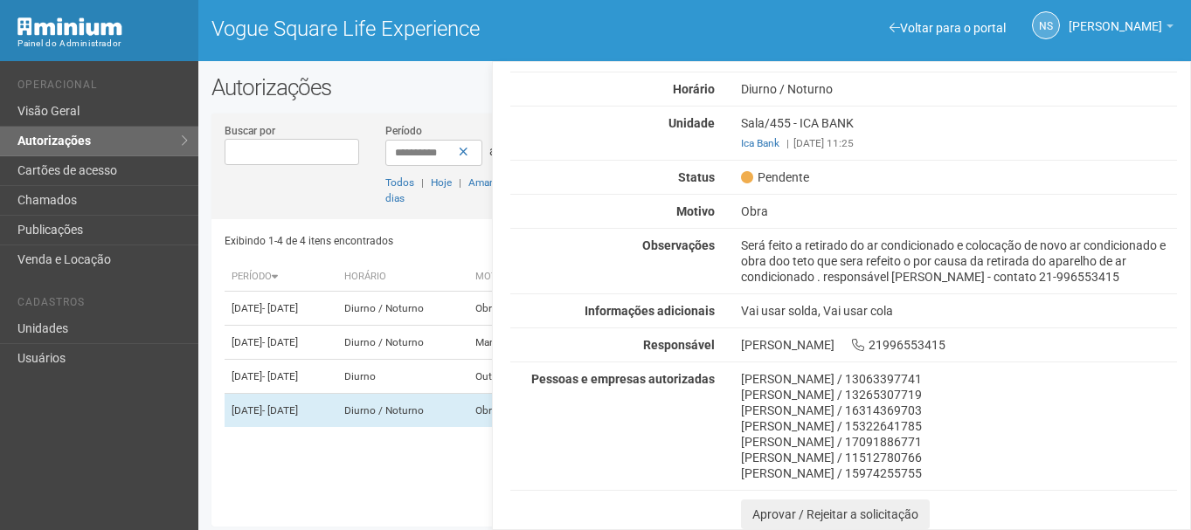 This screenshot has width=1191, height=530. I want to click on span: Pendente, so click(775, 177).